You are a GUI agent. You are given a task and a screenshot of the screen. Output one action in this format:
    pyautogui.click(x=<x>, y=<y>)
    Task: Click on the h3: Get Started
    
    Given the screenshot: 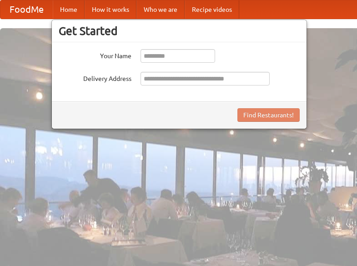 What is the action you would take?
    pyautogui.click(x=179, y=31)
    